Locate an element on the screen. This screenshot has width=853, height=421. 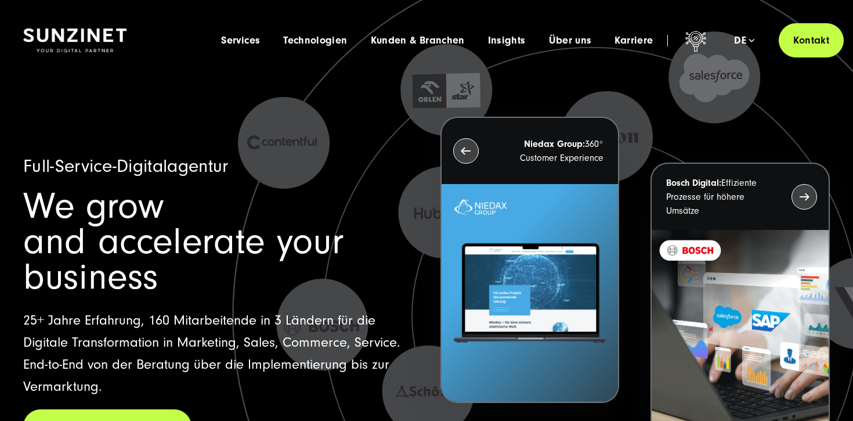
a: Über uns is located at coordinates (570, 41).